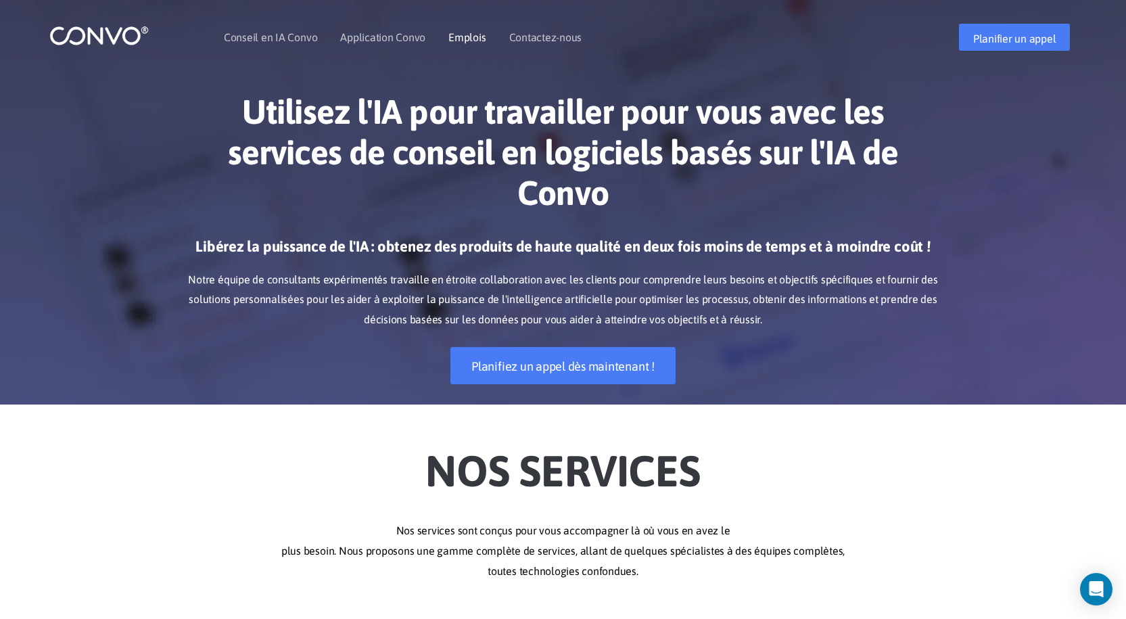 The image size is (1126, 619). Describe the element at coordinates (546, 37) in the screenshot. I see `font: Contactez-nous` at that location.